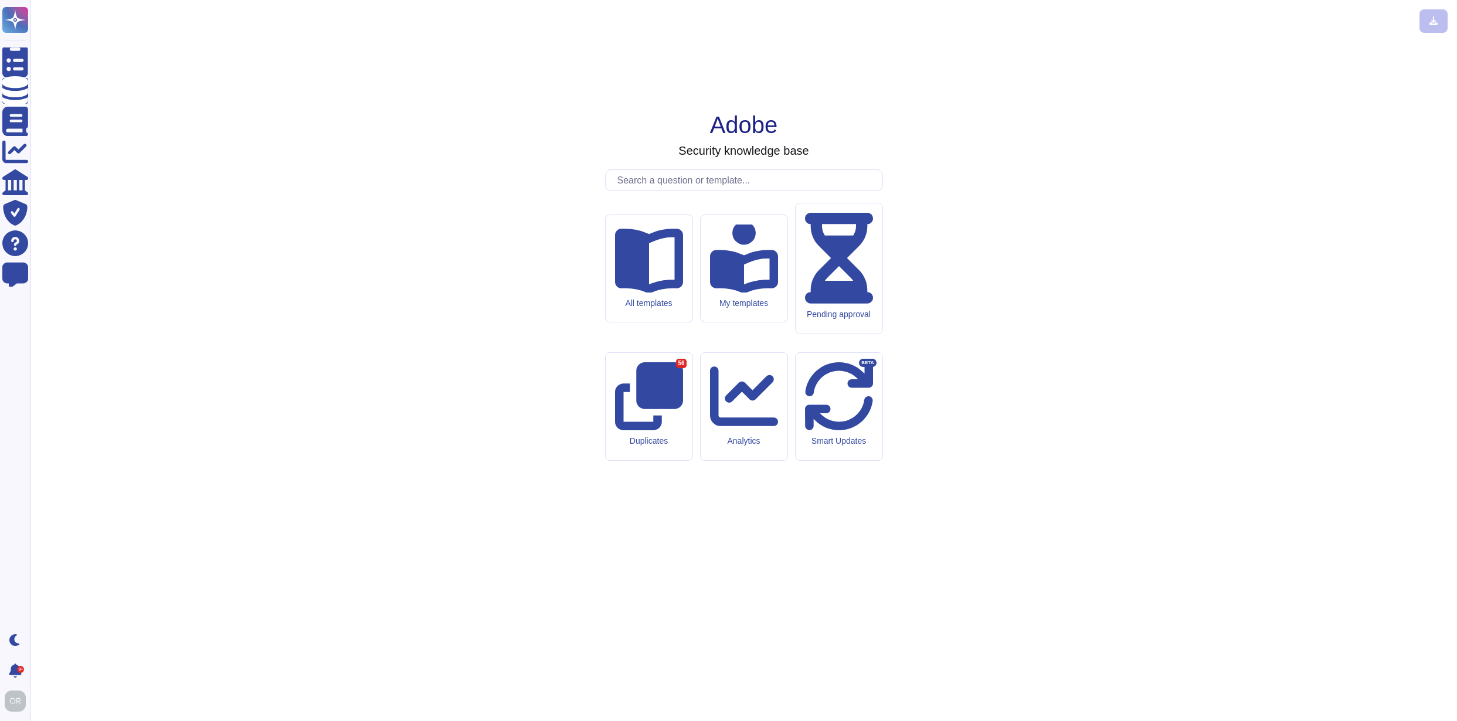 This screenshot has height=721, width=1457. Describe the element at coordinates (747, 180) in the screenshot. I see `input: Search a question or template...` at that location.